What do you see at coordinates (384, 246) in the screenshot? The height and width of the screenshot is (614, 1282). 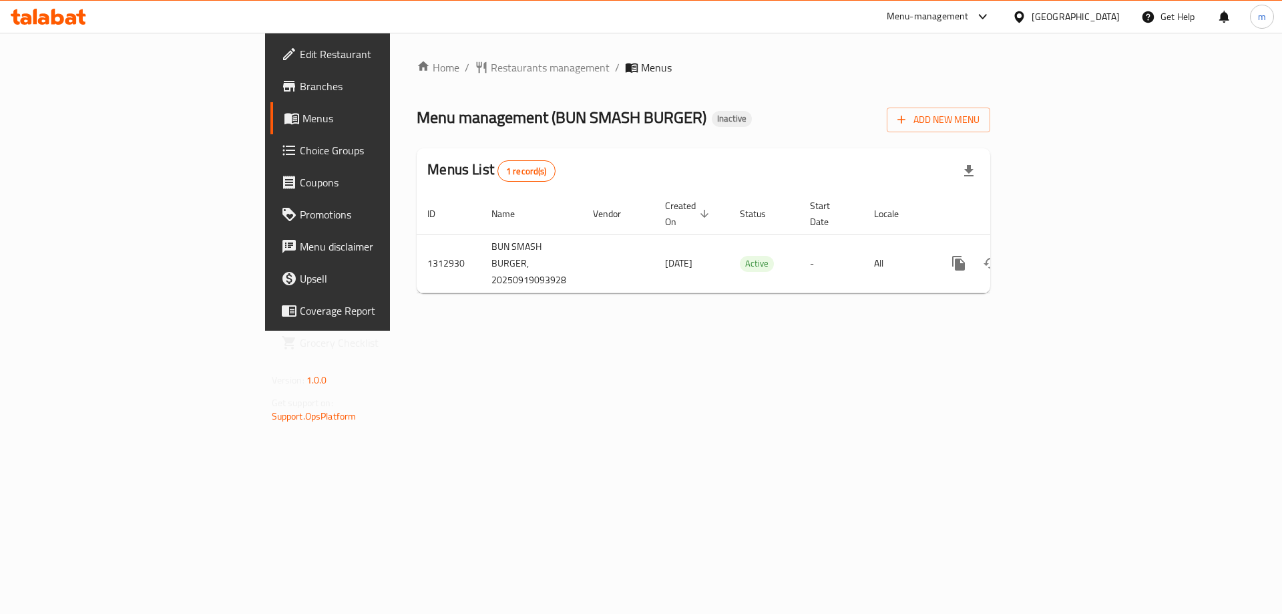 I see `span: Menu disclaimer` at bounding box center [384, 246].